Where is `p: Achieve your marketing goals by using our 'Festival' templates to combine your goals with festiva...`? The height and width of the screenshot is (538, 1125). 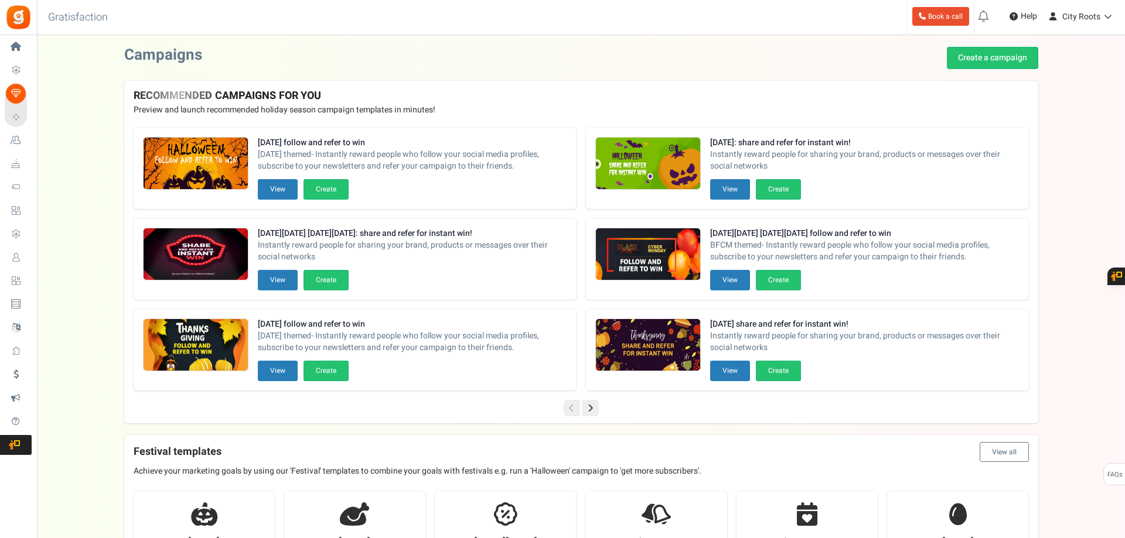 p: Achieve your marketing goals by using our 'Festival' templates to combine your goals with festiva... is located at coordinates (581, 472).